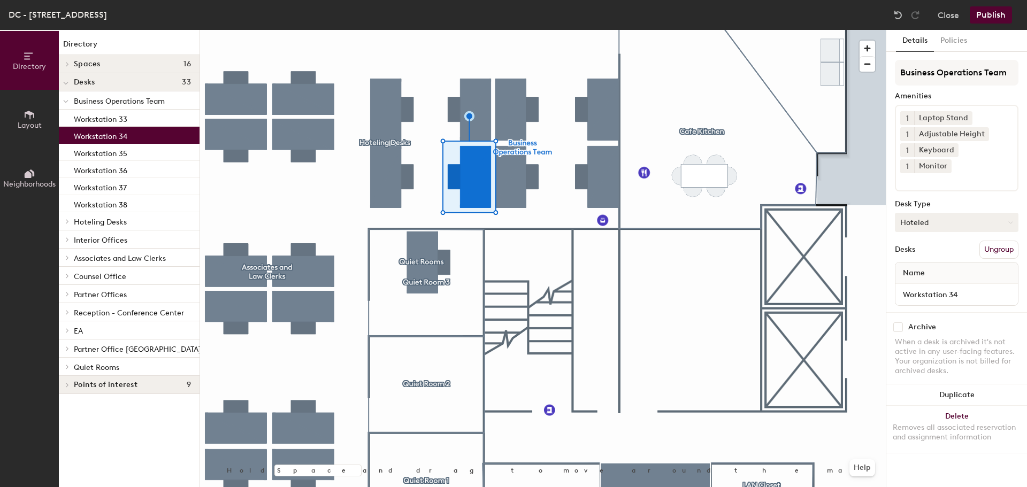 The height and width of the screenshot is (487, 1027). What do you see at coordinates (915, 15) in the screenshot?
I see `img: Redo` at bounding box center [915, 15].